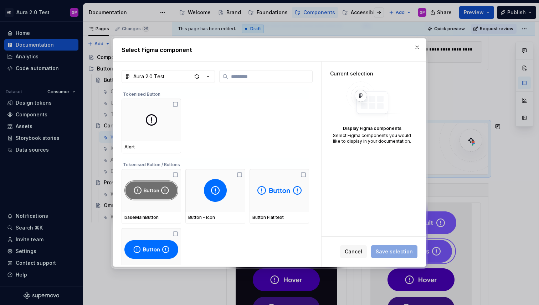  What do you see at coordinates (371, 139) in the screenshot?
I see `div: Select Figma components you would like to display in your documentation.` at bounding box center [371, 139].